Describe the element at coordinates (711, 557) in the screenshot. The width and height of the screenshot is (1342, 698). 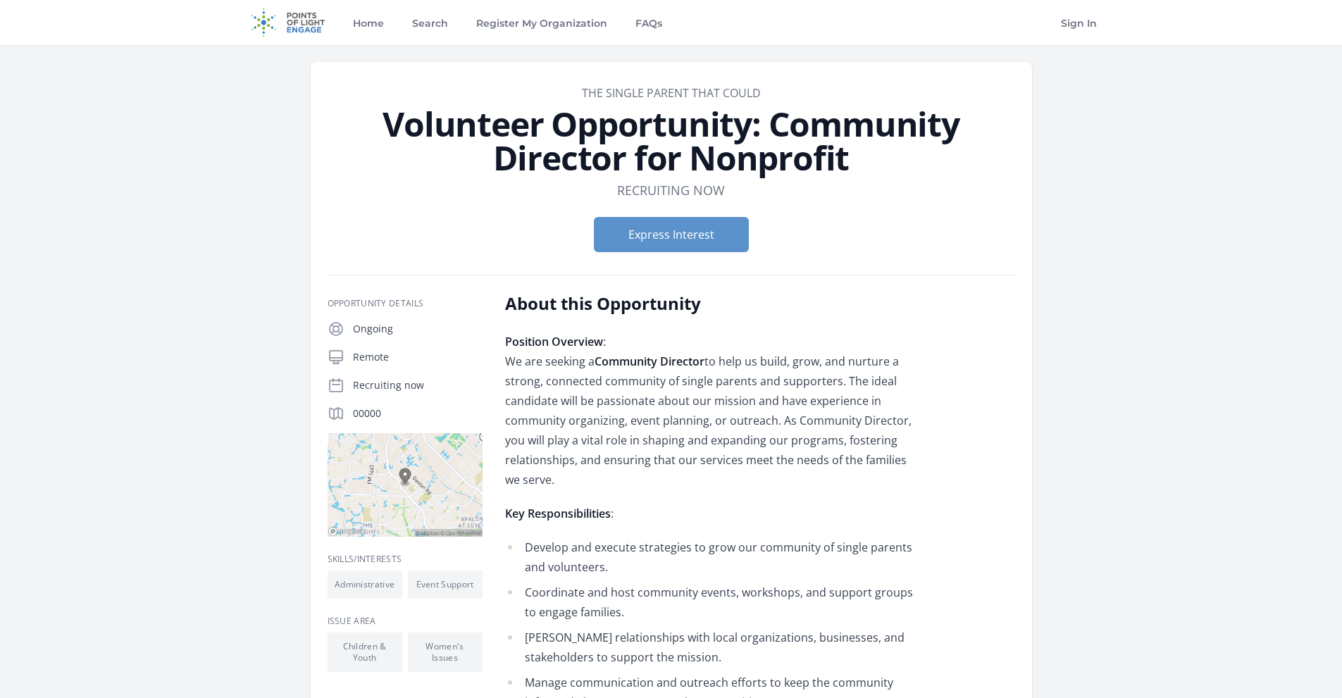
I see `li: Develop and execute strategies to grow our community of single parents and volunteers.` at that location.